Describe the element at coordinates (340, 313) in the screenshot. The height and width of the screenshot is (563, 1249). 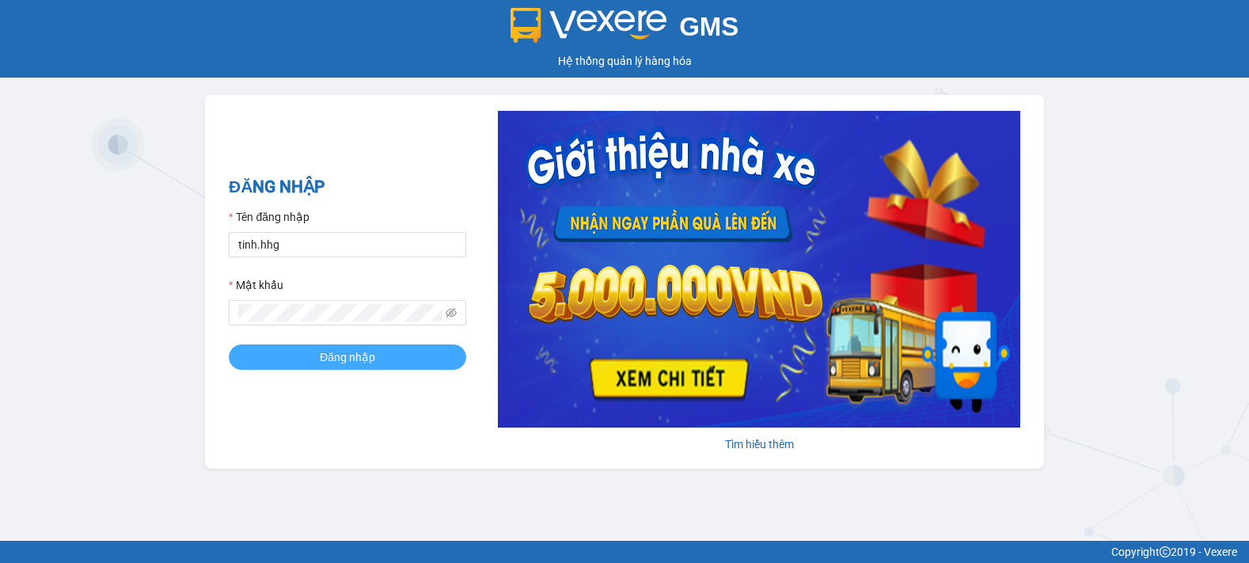
I see `input: Mật khẩu` at that location.